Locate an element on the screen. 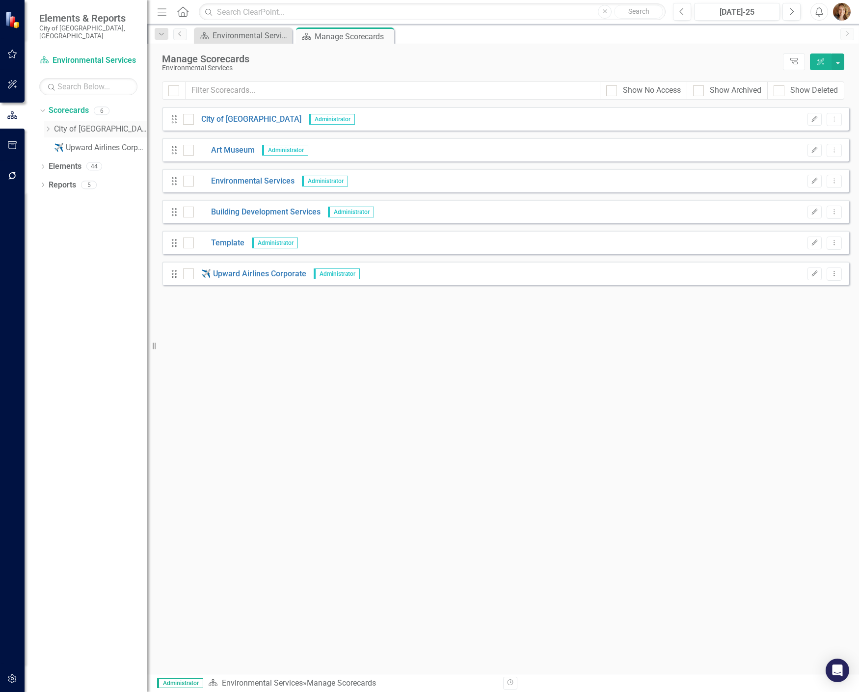 Image resolution: width=859 pixels, height=692 pixels. span: Search is located at coordinates (639, 11).